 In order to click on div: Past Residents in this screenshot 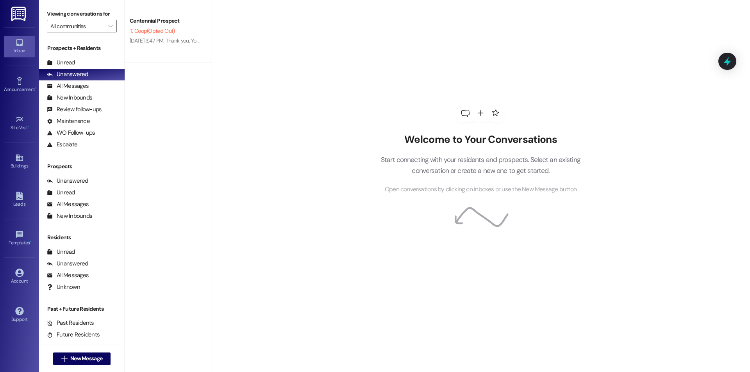, I will do `click(70, 323)`.